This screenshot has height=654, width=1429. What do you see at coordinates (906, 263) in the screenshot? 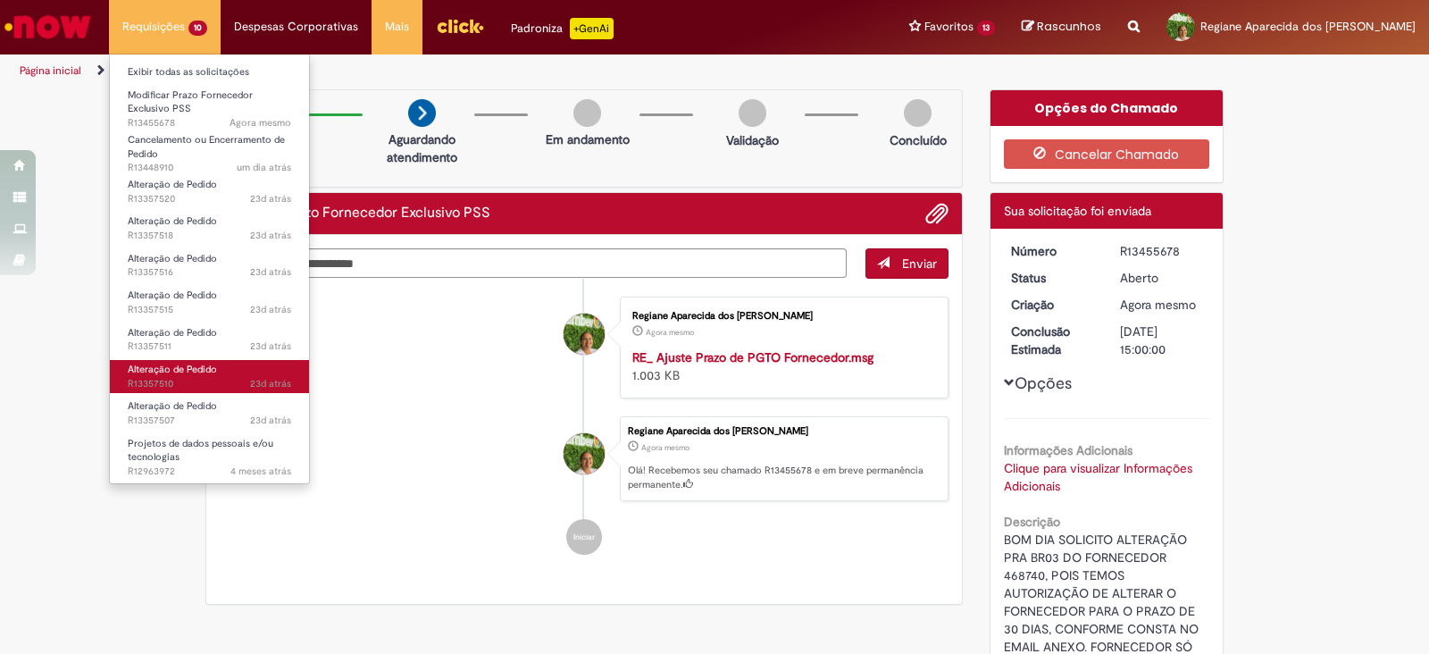
I see `button: Enviar` at bounding box center [906, 263].